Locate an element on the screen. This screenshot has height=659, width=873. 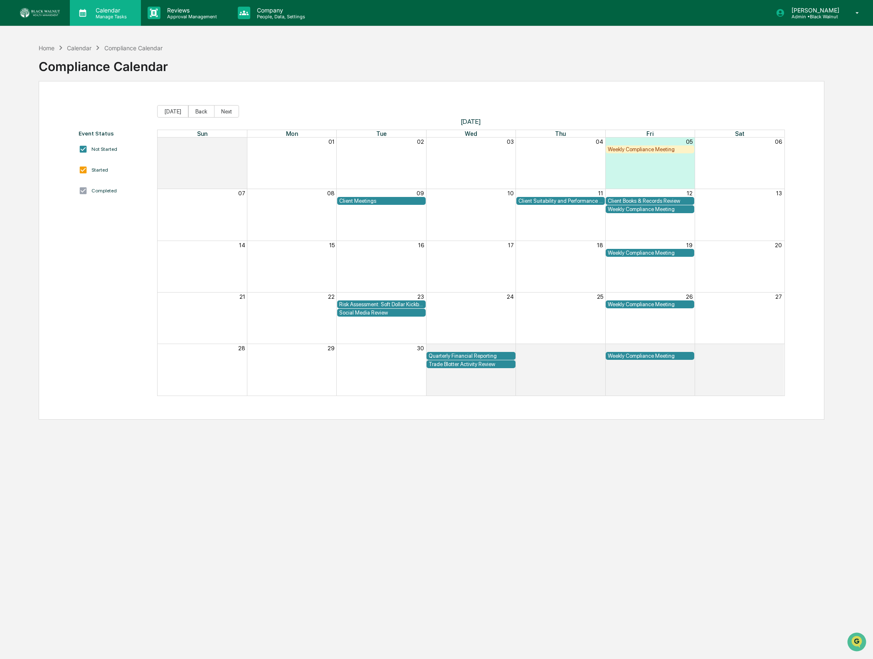
button: 17 is located at coordinates (511, 245).